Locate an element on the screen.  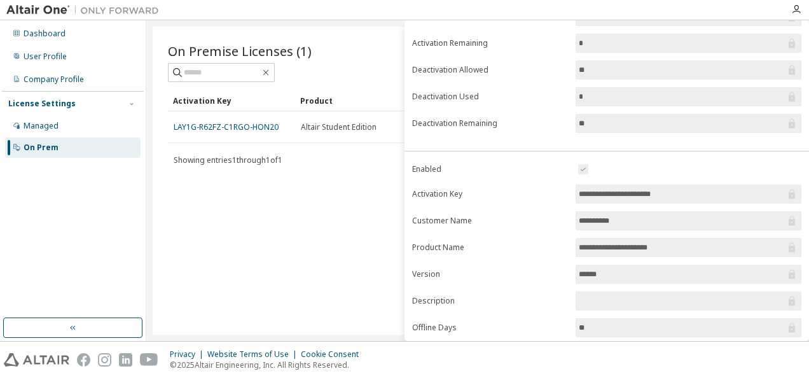
div: Privacy is located at coordinates (188, 354).